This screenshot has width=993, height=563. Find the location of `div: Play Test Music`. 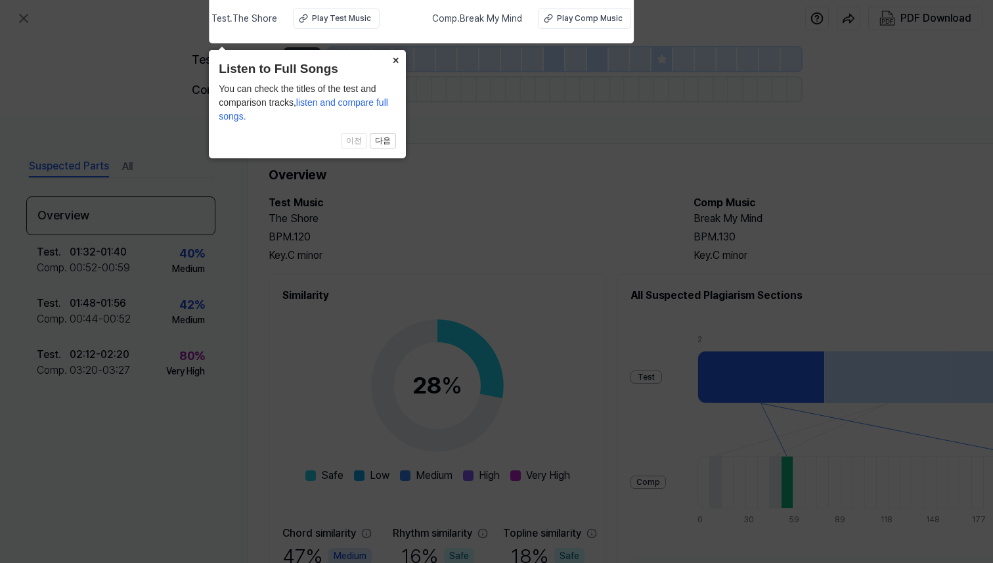

div: Play Test Music is located at coordinates (341, 18).